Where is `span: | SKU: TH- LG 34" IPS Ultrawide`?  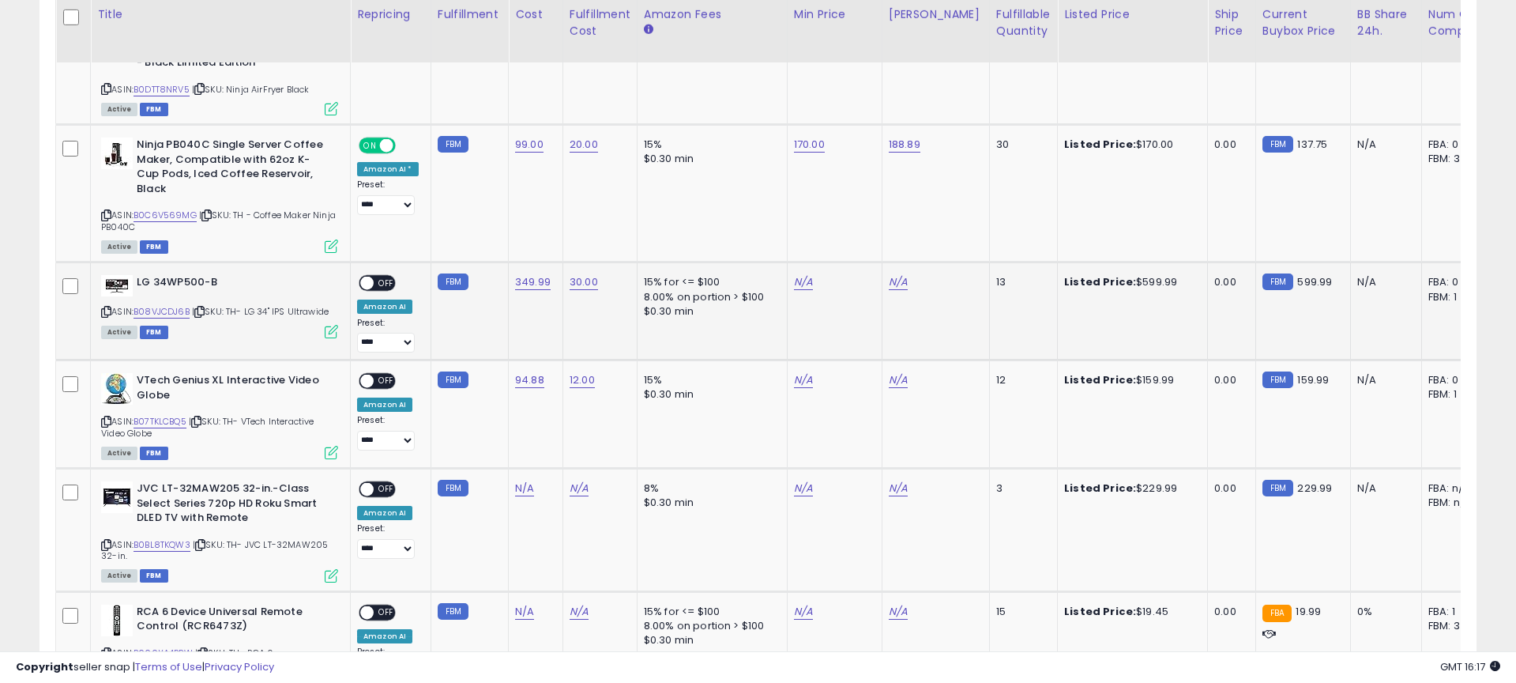 span: | SKU: TH- LG 34" IPS Ultrawide is located at coordinates (260, 311).